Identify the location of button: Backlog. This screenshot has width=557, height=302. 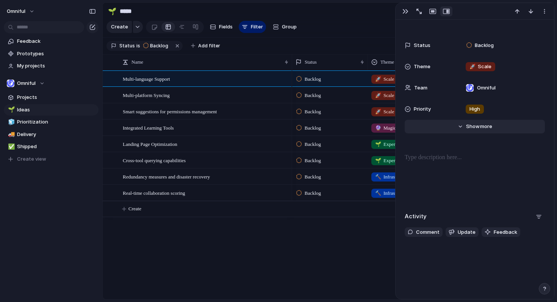
(157, 46).